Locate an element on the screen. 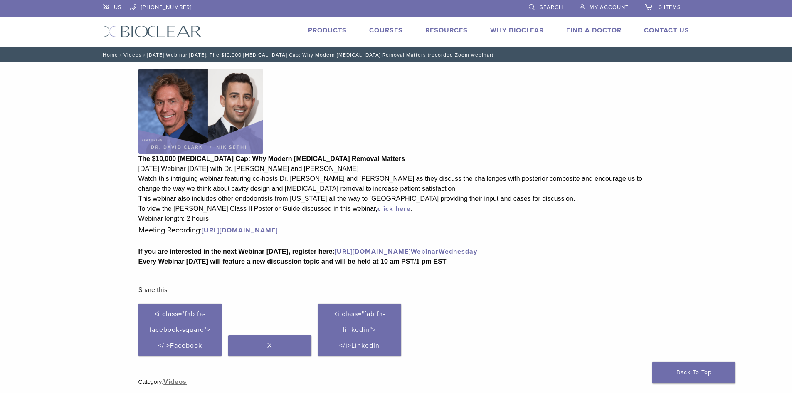  a: Products is located at coordinates (327, 30).